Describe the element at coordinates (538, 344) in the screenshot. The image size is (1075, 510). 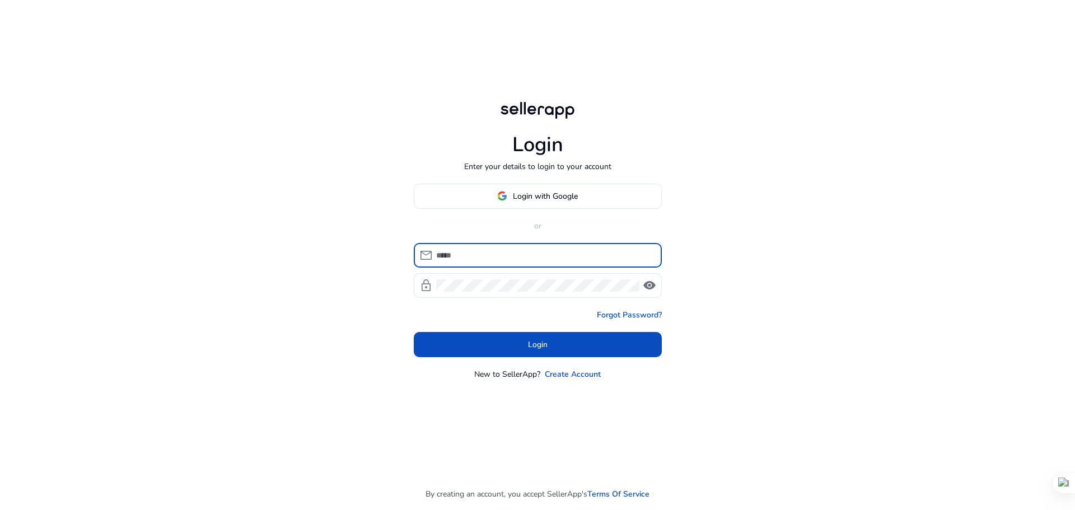
I see `span: Login` at that location.